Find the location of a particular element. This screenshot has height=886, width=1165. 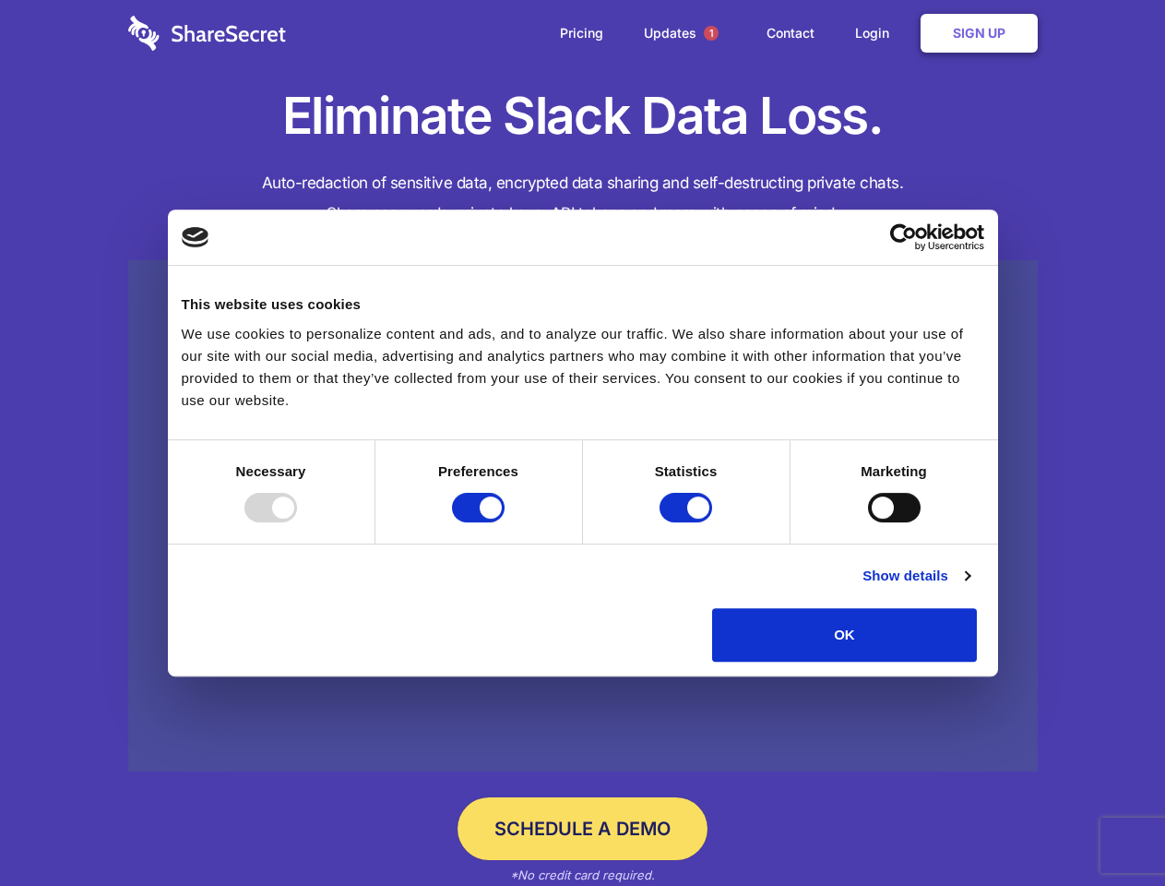

strong: Statistics is located at coordinates (686, 471).